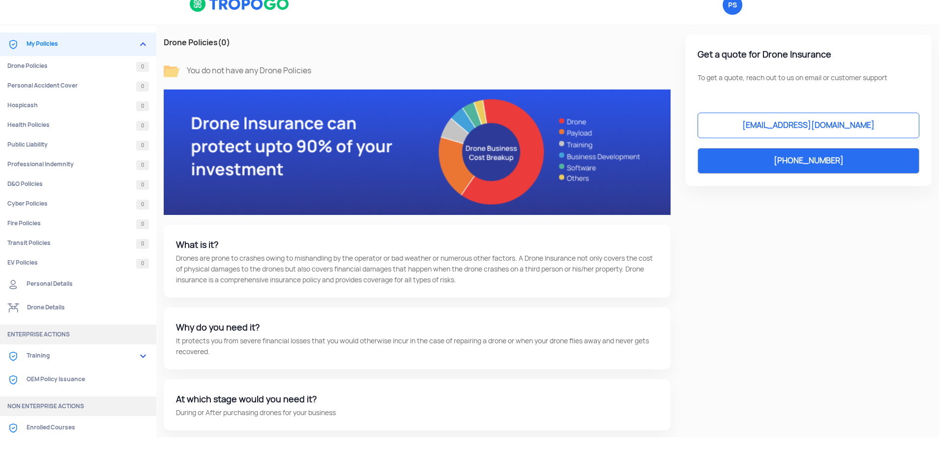 This screenshot has width=939, height=452. I want to click on img: ic_Drone%20details.svg, so click(13, 308).